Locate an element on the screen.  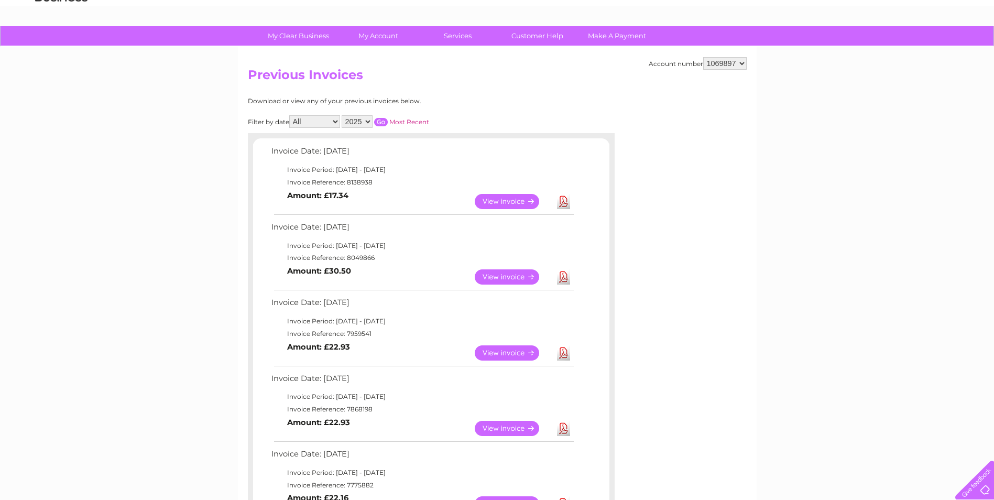
a: Telecoms is located at coordinates (881, 48).